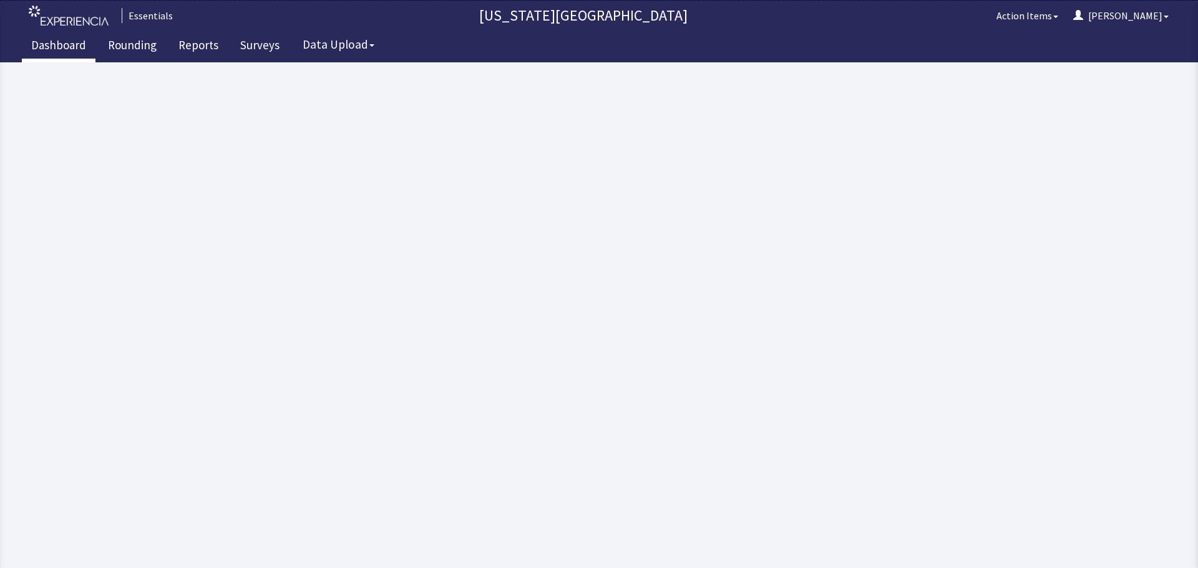 Image resolution: width=1198 pixels, height=568 pixels. I want to click on a: Surveys, so click(260, 47).